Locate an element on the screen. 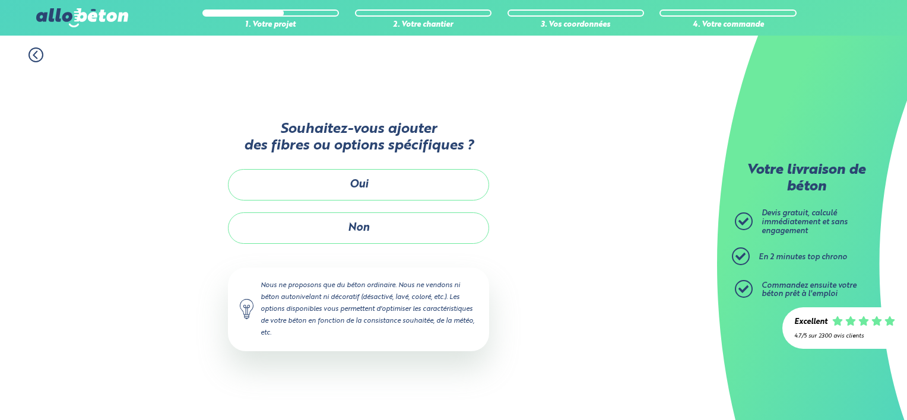 This screenshot has height=420, width=907. div: 3. Vos coordonnées is located at coordinates (576, 25).